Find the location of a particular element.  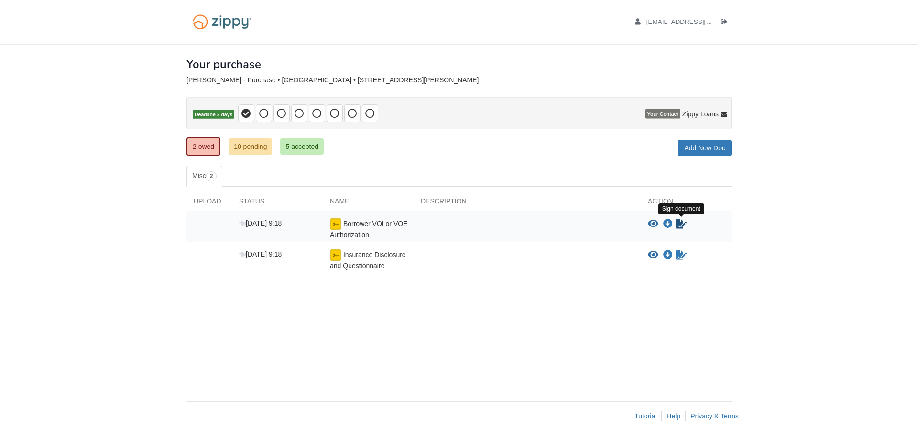

a: edit profile is located at coordinates (695, 23).